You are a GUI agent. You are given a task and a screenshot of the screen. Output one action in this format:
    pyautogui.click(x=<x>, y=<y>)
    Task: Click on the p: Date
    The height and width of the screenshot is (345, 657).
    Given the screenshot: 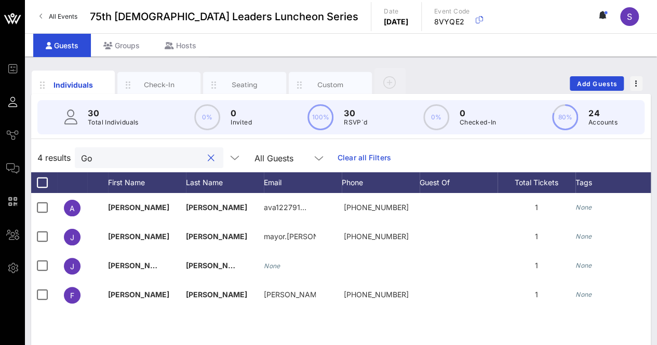 What is the action you would take?
    pyautogui.click(x=396, y=11)
    